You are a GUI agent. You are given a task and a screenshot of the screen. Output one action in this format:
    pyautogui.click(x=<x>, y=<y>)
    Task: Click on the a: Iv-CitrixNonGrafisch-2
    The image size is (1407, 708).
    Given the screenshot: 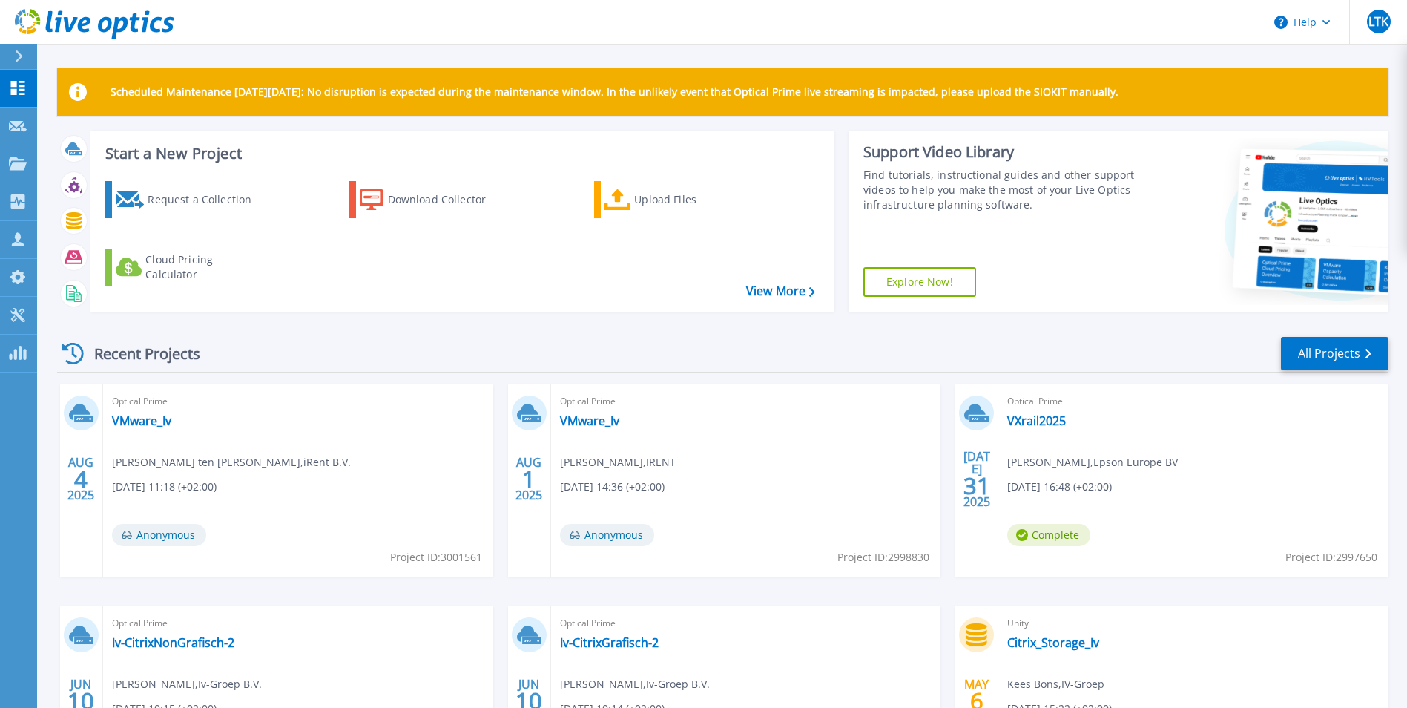 What is the action you would take?
    pyautogui.click(x=173, y=642)
    